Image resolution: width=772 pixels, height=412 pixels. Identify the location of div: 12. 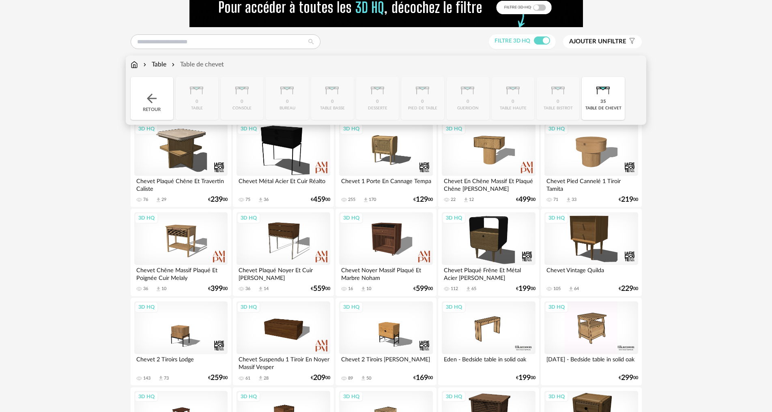
(471, 200).